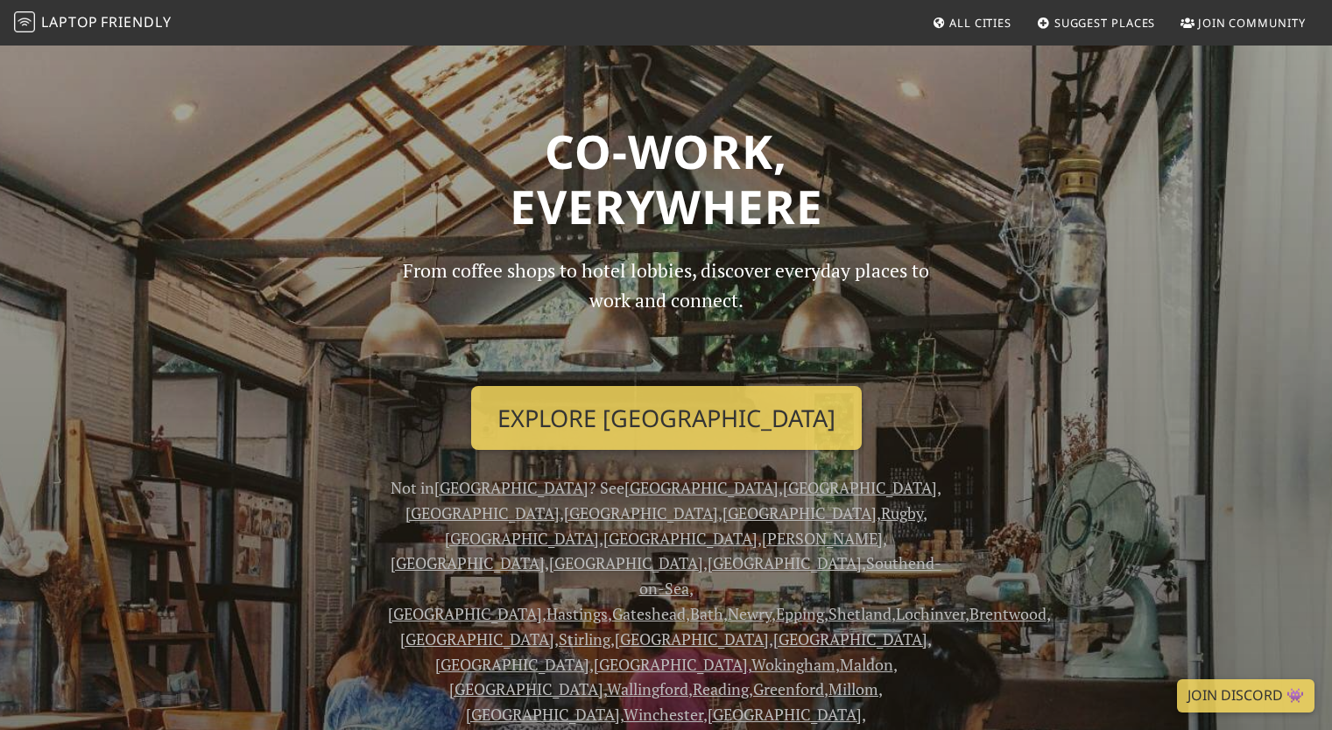 This screenshot has width=1332, height=730. Describe the element at coordinates (721, 689) in the screenshot. I see `a: Reading` at that location.